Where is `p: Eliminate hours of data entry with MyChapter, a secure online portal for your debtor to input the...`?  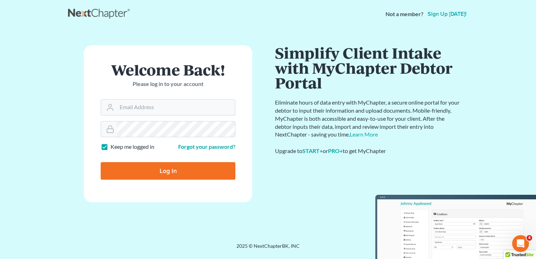
p: Eliminate hours of data entry with MyChapter, a secure online portal for your debtor to input the... is located at coordinates (368, 119).